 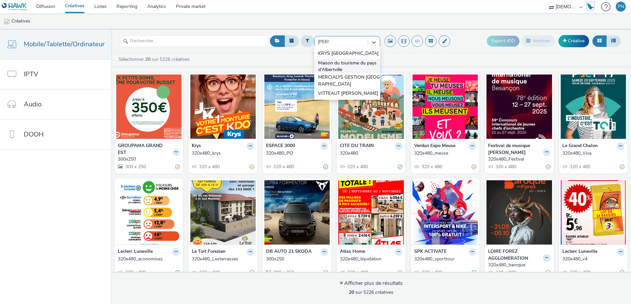 What do you see at coordinates (444, 153) in the screenshot?
I see `div: 320x480_meuse` at bounding box center [444, 153].